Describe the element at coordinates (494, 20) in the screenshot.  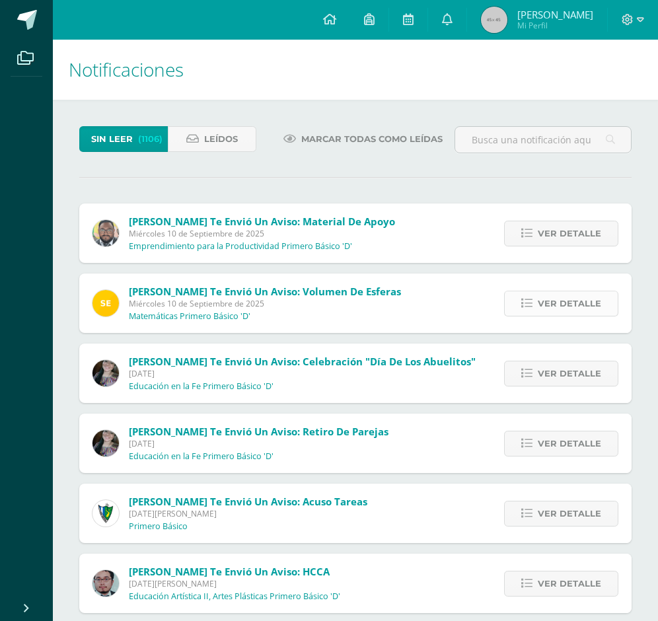
I see `img: 45x45` at that location.